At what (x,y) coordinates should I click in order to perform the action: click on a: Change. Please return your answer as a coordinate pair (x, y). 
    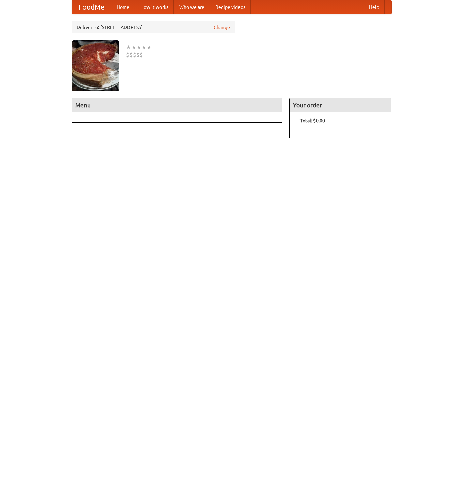
    Looking at the image, I should click on (222, 27).